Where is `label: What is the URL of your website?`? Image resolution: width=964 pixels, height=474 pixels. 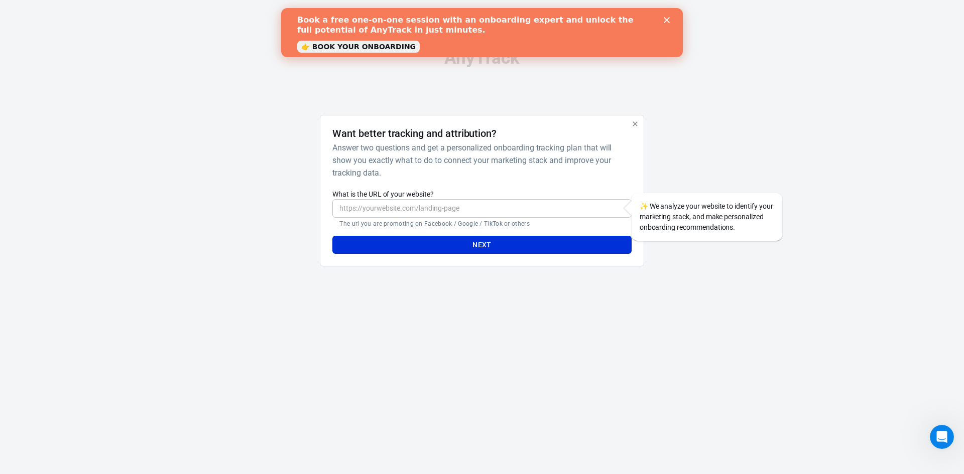
label: What is the URL of your website? is located at coordinates (481, 194).